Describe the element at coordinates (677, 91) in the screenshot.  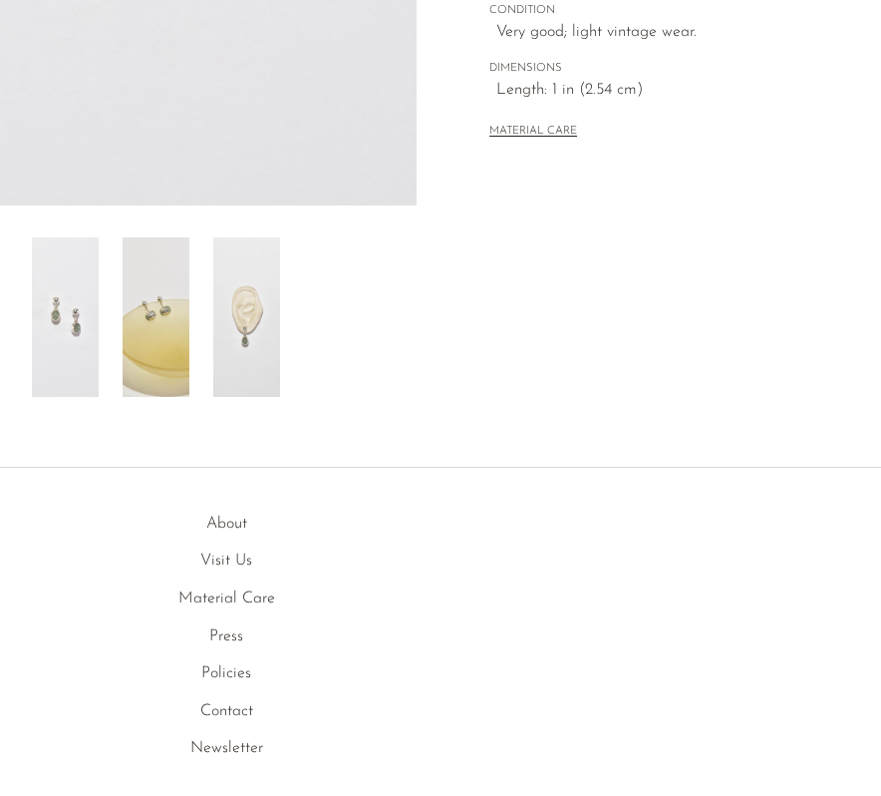
I see `span: Length: 1 in (2.54 cm)` at that location.